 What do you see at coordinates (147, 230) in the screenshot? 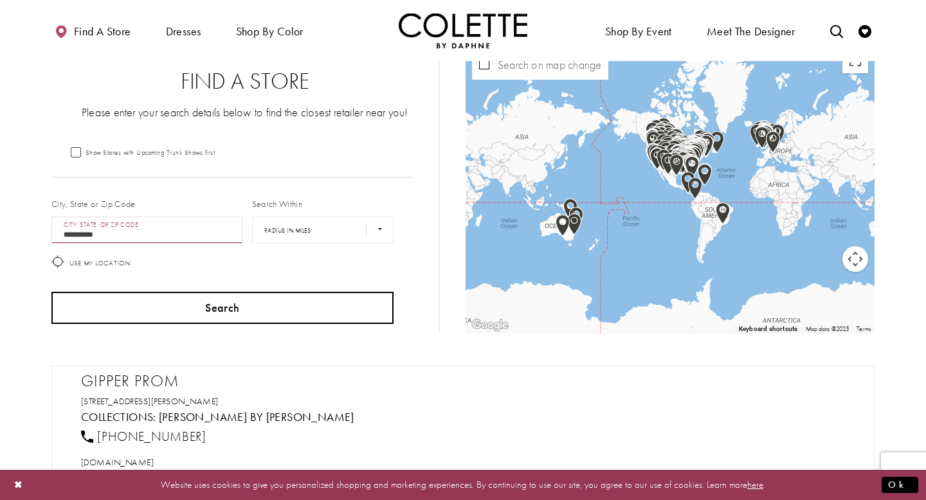
I see `input: City, State, or ZIP Code` at bounding box center [147, 230].